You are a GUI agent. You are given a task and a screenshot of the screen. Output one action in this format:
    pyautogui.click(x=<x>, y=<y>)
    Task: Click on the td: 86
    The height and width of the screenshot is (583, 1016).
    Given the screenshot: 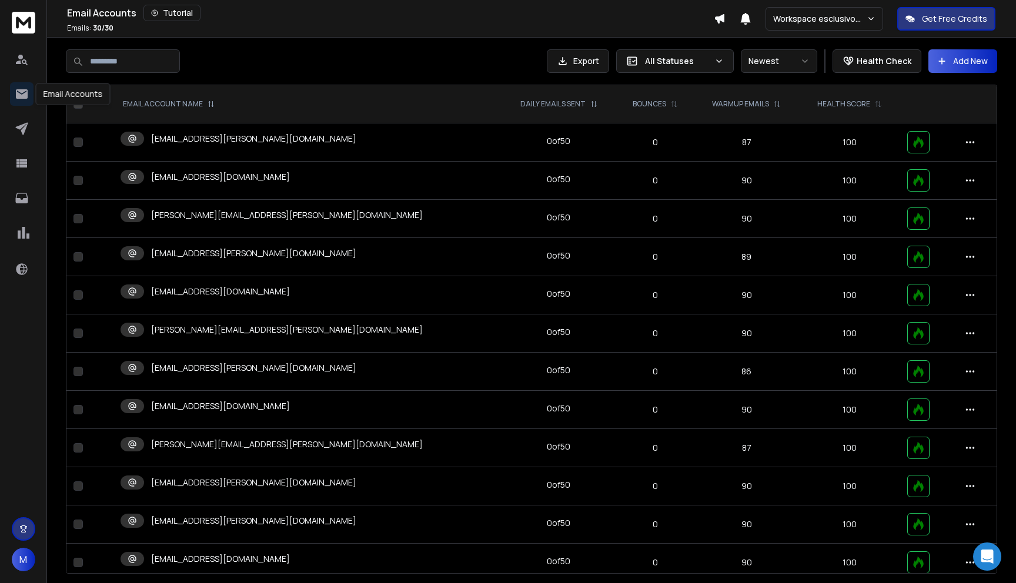 What is the action you would take?
    pyautogui.click(x=747, y=372)
    